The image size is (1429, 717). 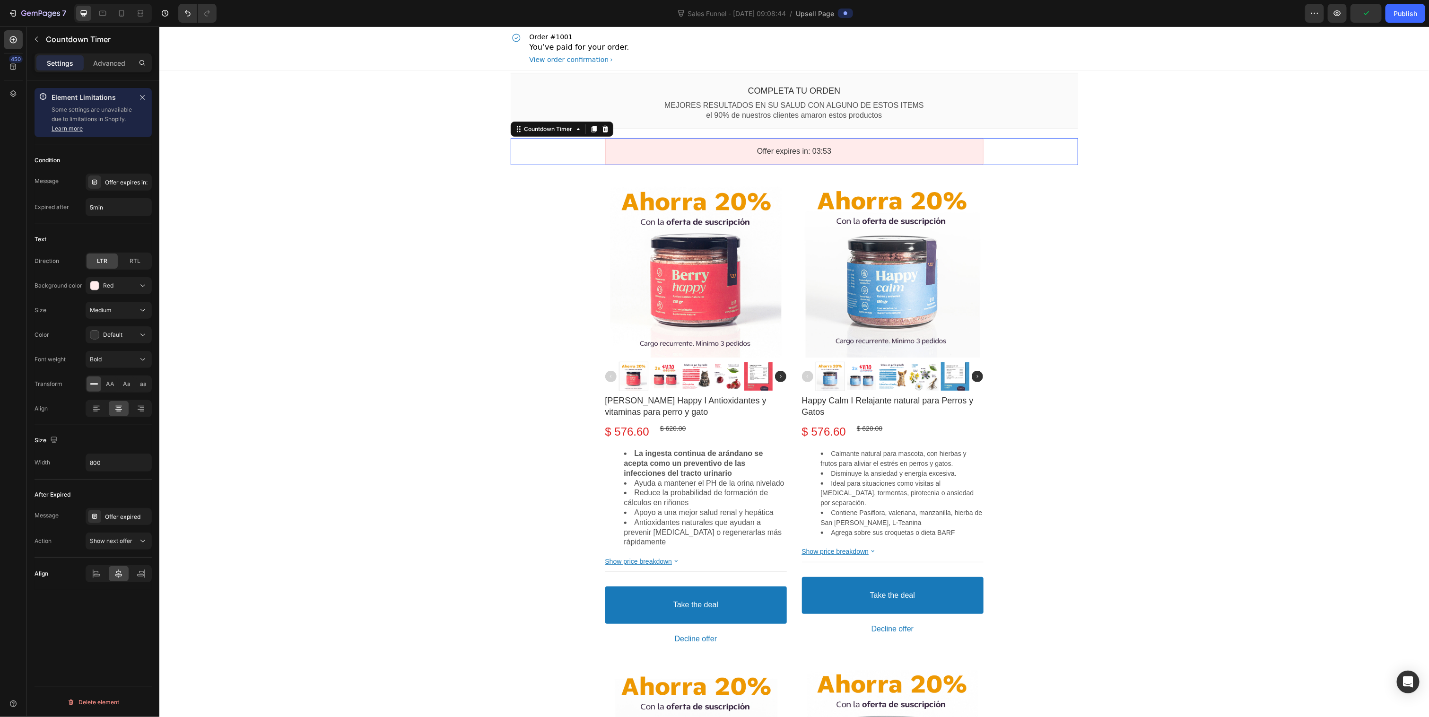 What do you see at coordinates (420, 21) in the screenshot?
I see `p: You’ve paid for your order.` at bounding box center [420, 21].